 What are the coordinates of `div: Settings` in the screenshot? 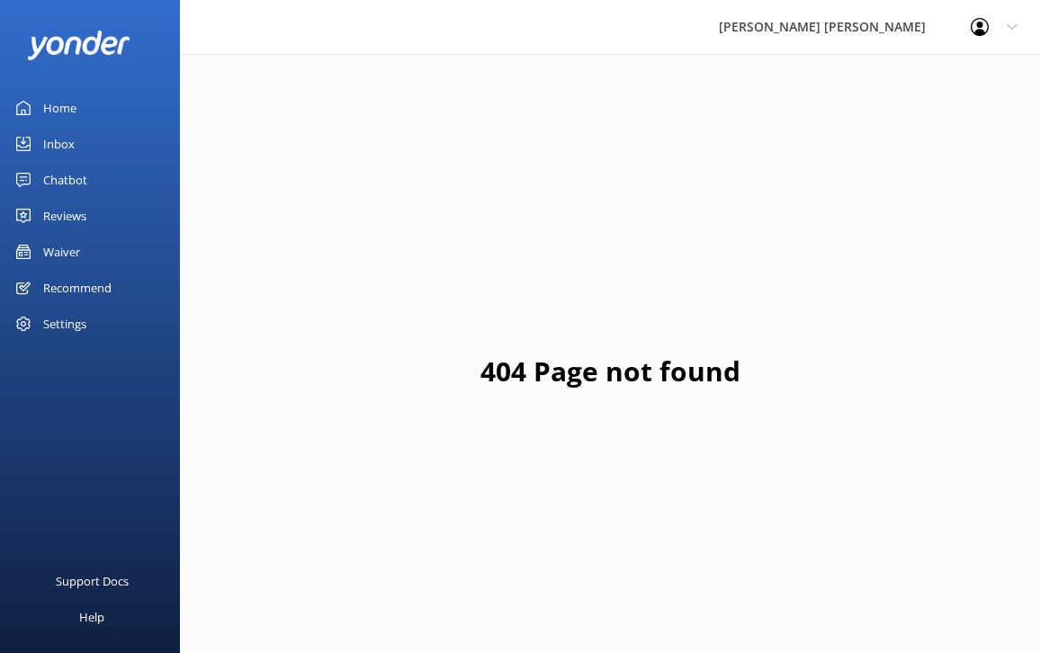 It's located at (65, 324).